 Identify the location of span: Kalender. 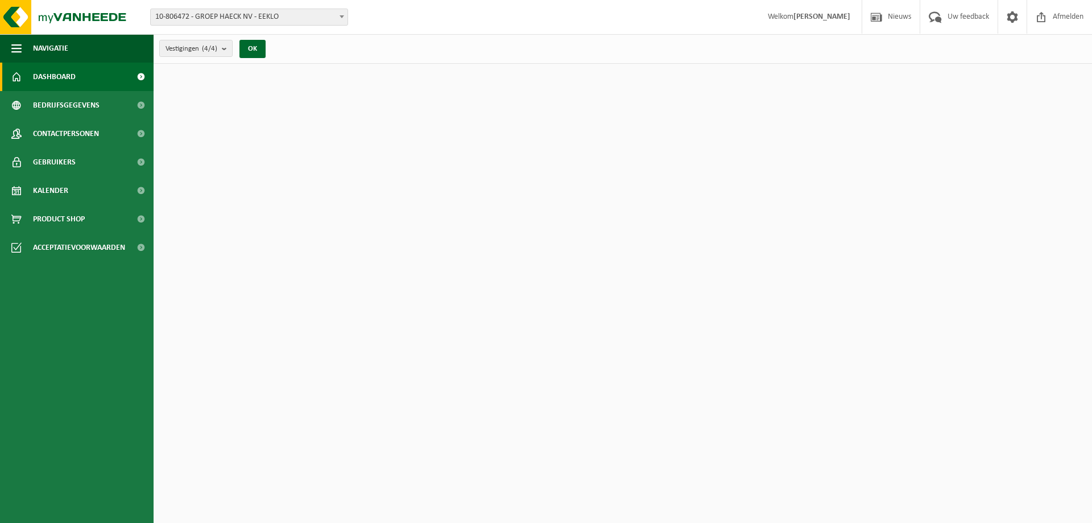
(51, 191).